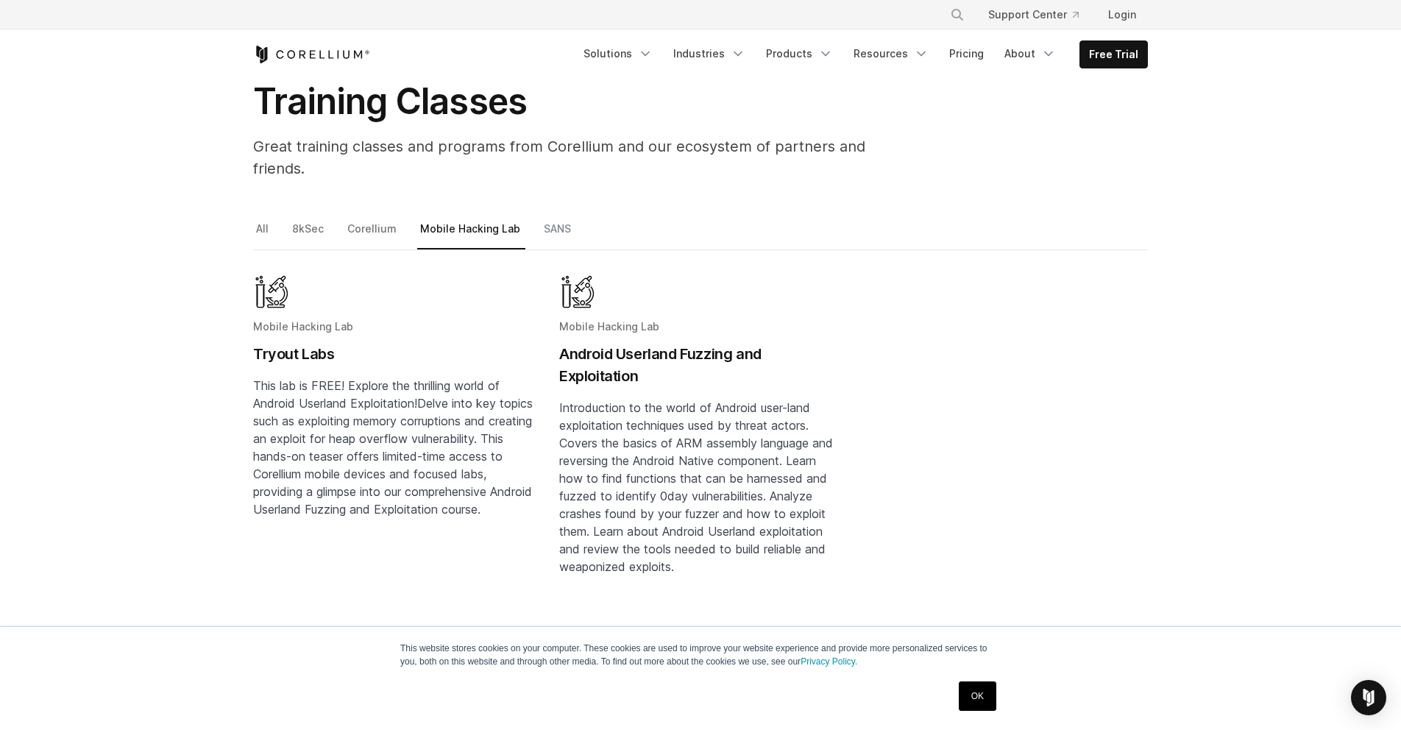  I want to click on a: Industries, so click(710, 54).